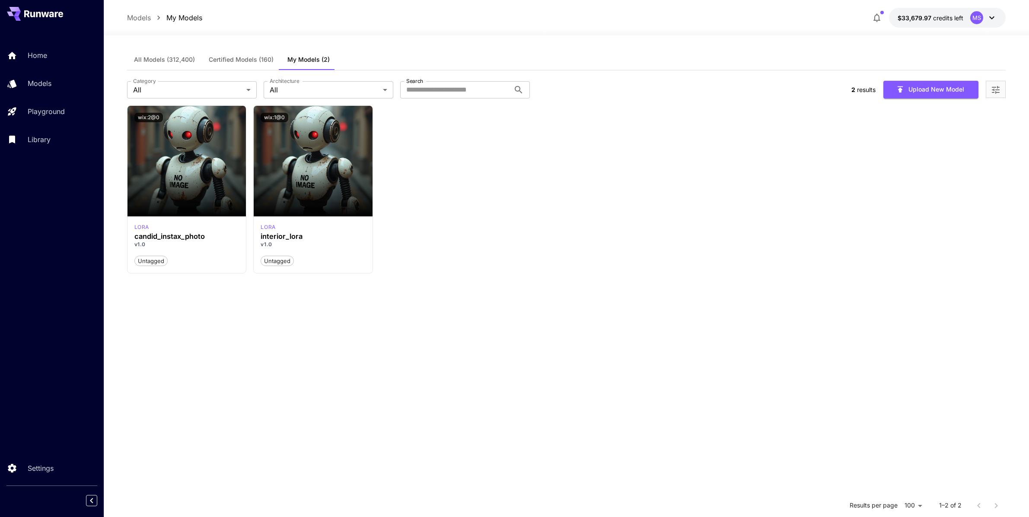 This screenshot has width=1029, height=517. I want to click on h3: candid_instax_photo, so click(187, 236).